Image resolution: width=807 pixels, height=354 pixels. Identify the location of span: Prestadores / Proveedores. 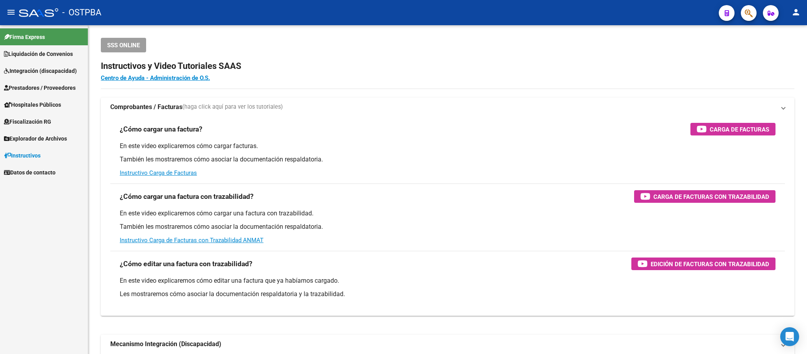
(40, 88).